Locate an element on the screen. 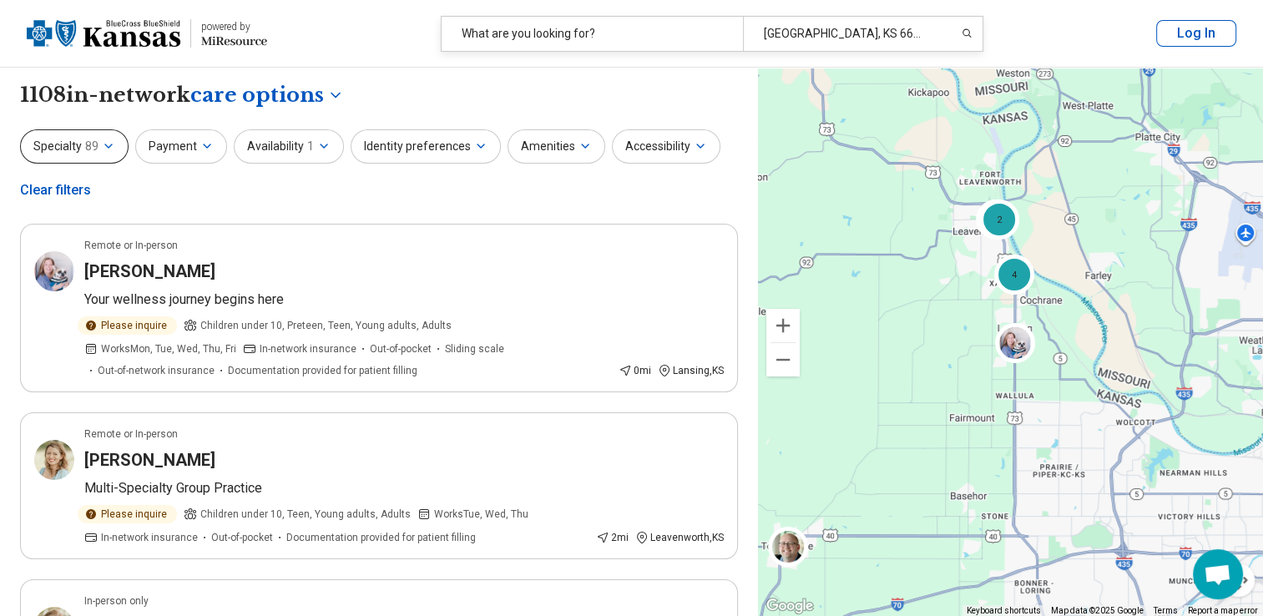 Image resolution: width=1263 pixels, height=616 pixels. button: Zoom in is located at coordinates (783, 326).